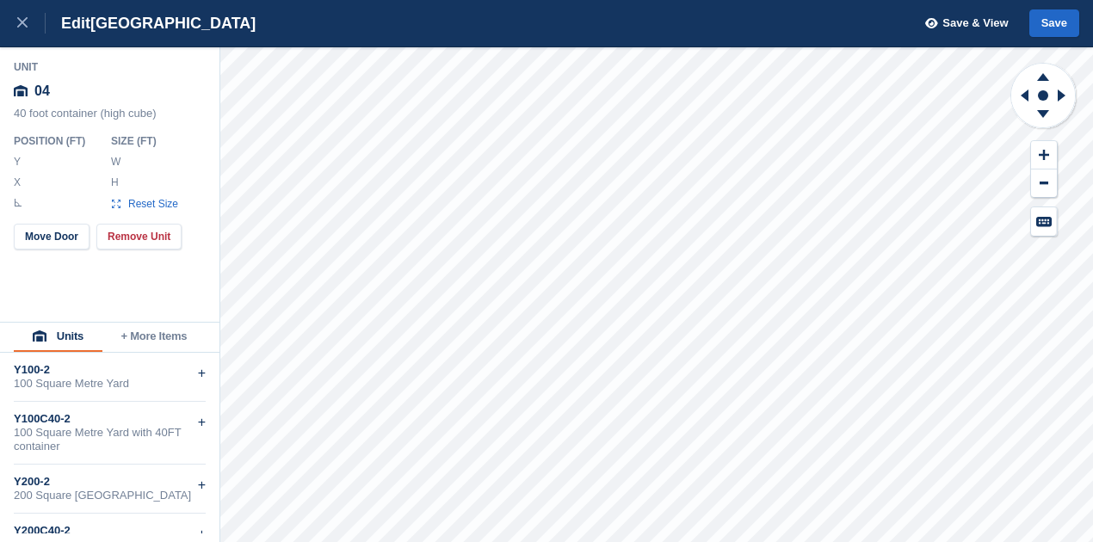 This screenshot has height=542, width=1093. What do you see at coordinates (1054, 23) in the screenshot?
I see `button: Save` at bounding box center [1054, 23].